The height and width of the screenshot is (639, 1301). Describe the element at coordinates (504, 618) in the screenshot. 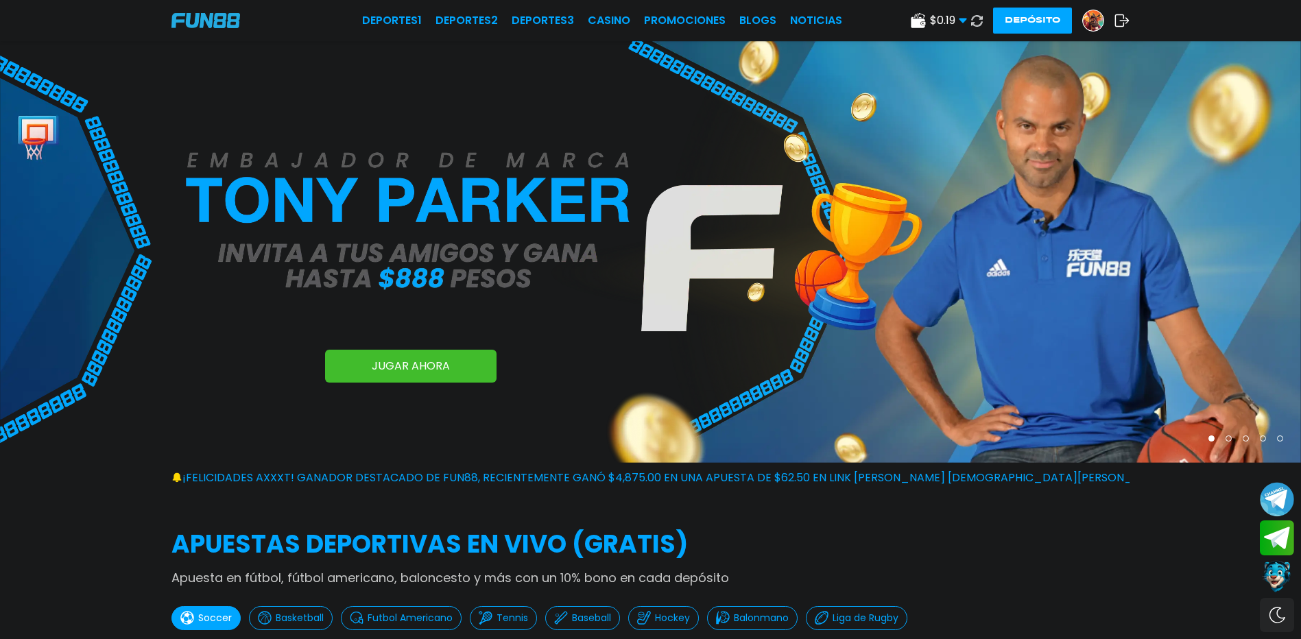

I see `button: Tennis` at that location.